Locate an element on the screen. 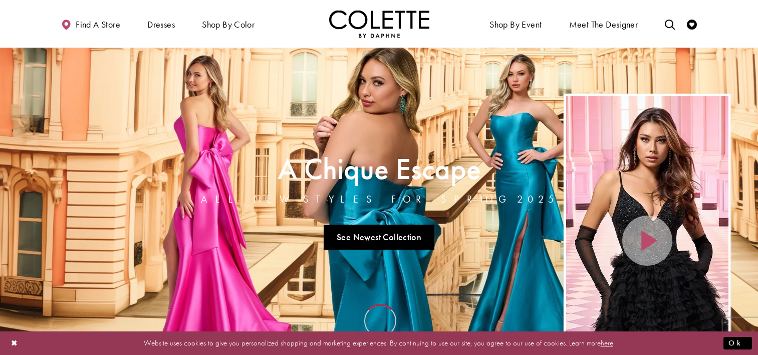 This screenshot has height=355, width=758. a: Visit Home Page is located at coordinates (379, 24).